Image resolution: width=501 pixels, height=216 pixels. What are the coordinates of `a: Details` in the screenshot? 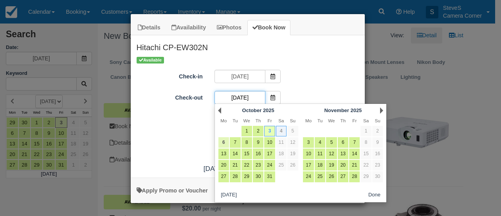 It's located at (149, 27).